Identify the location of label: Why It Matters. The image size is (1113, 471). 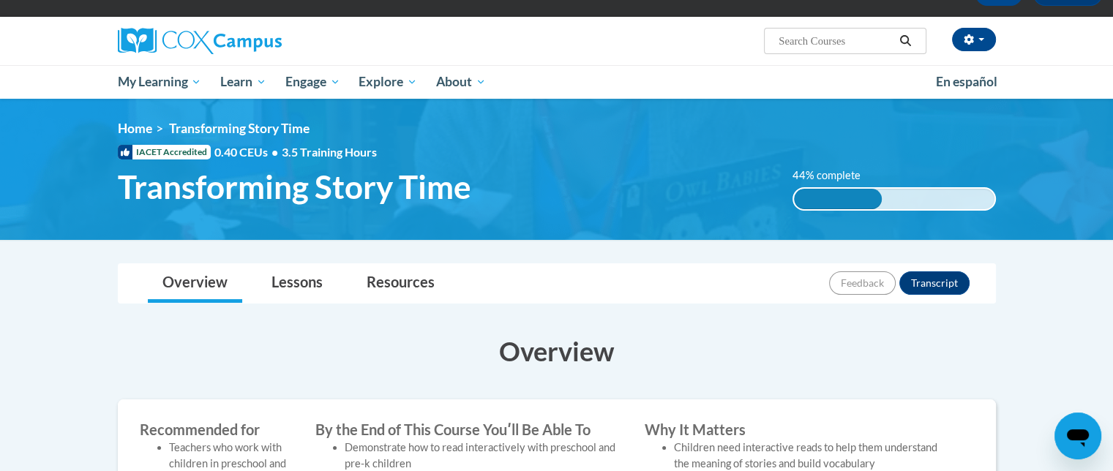
(799, 430).